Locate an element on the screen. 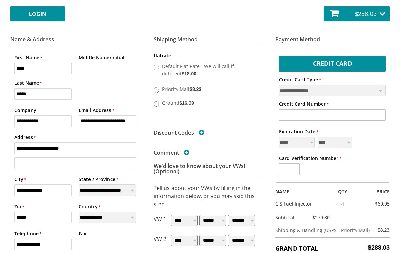  label: Credit Card Type is located at coordinates (300, 79).